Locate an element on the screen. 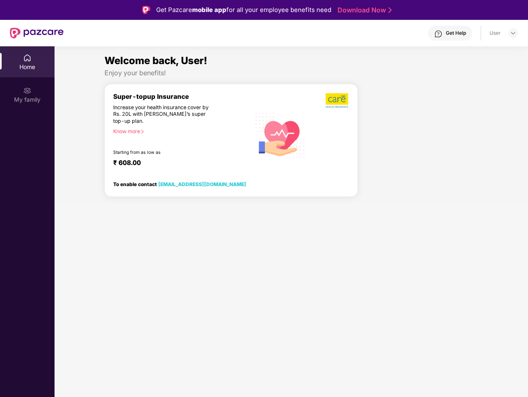 Image resolution: width=528 pixels, height=397 pixels. span: right is located at coordinates (142, 131).